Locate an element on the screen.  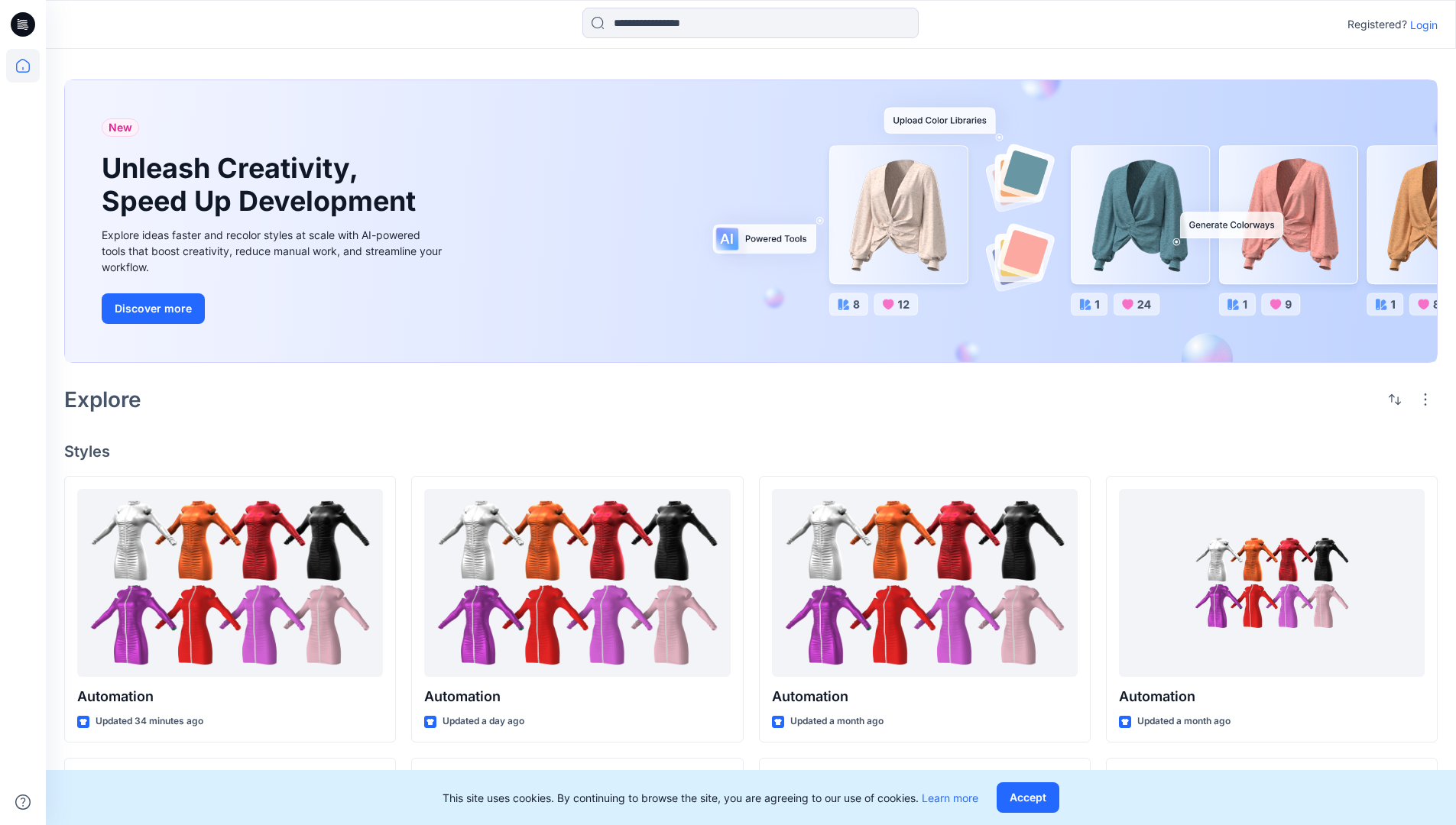
button: Discover more is located at coordinates (153, 308).